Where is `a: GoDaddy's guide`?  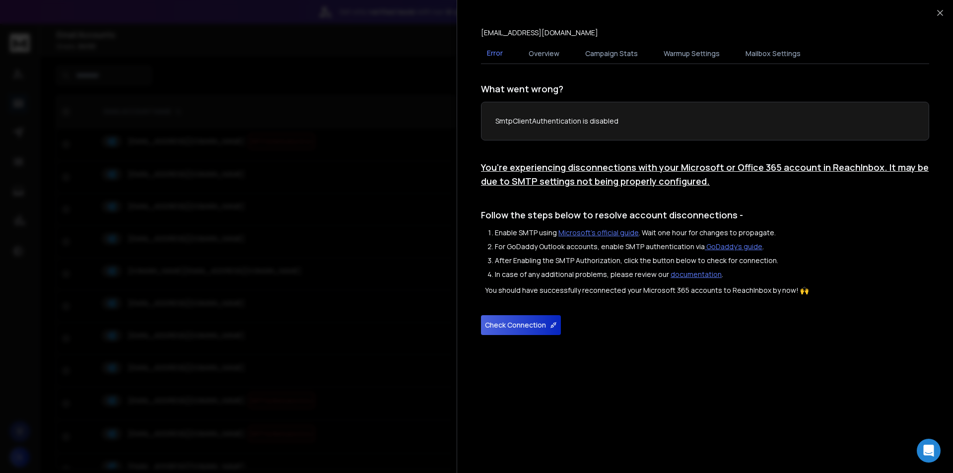
a: GoDaddy's guide is located at coordinates (734, 246).